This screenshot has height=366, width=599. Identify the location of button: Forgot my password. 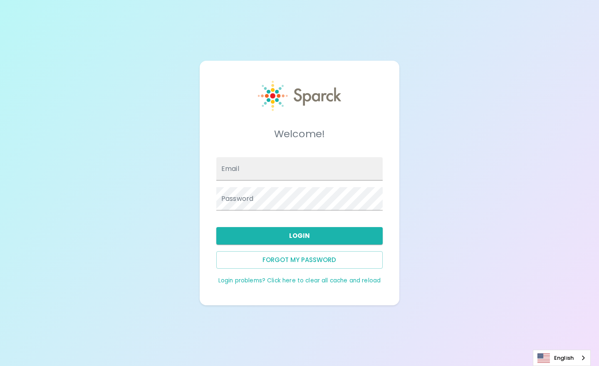
(299, 260).